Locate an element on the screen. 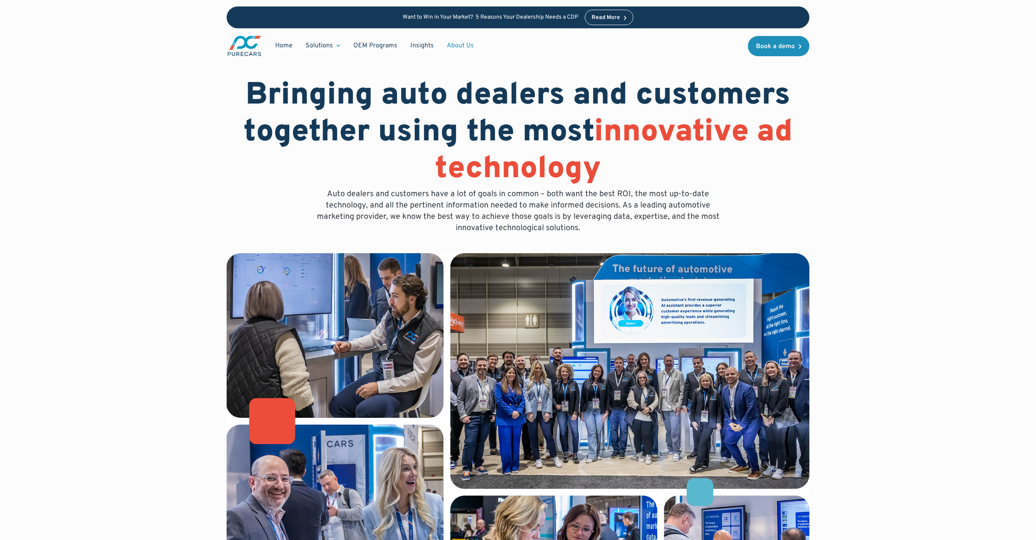 This screenshot has height=540, width=1036. span: innovative ad technology is located at coordinates (614, 151).